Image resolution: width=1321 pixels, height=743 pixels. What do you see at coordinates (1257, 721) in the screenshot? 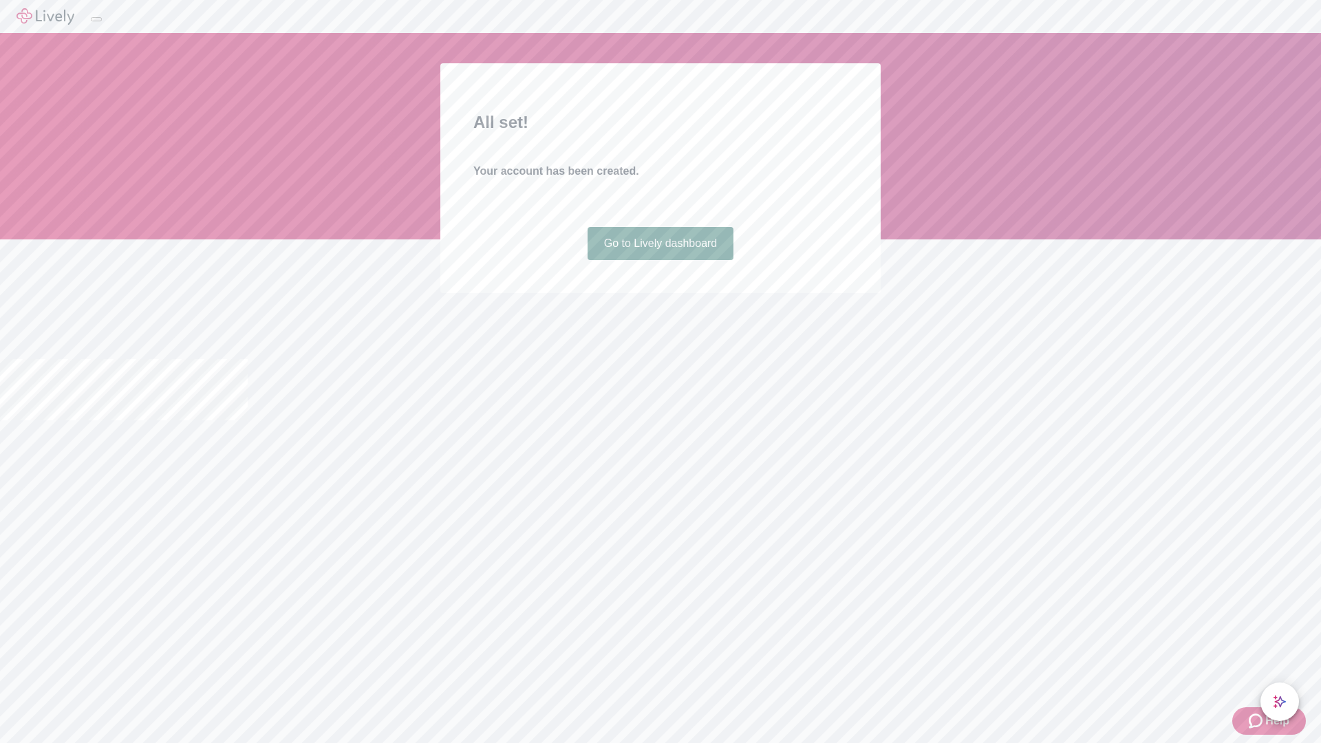
I see `svg: Zendesk support icon` at bounding box center [1257, 721].